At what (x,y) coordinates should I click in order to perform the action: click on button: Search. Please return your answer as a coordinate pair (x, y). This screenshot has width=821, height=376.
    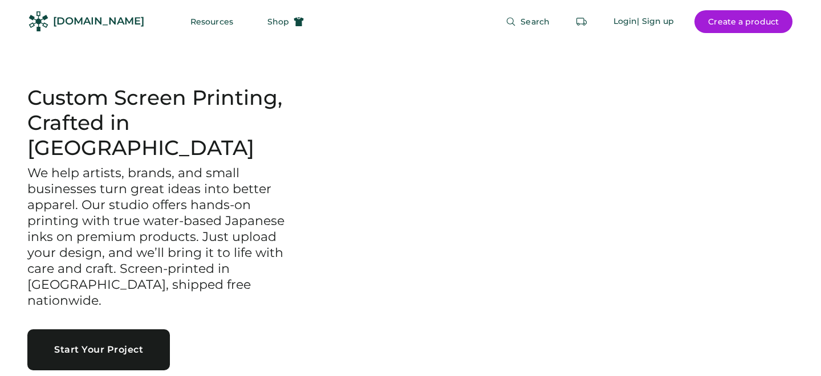
    Looking at the image, I should click on (527, 22).